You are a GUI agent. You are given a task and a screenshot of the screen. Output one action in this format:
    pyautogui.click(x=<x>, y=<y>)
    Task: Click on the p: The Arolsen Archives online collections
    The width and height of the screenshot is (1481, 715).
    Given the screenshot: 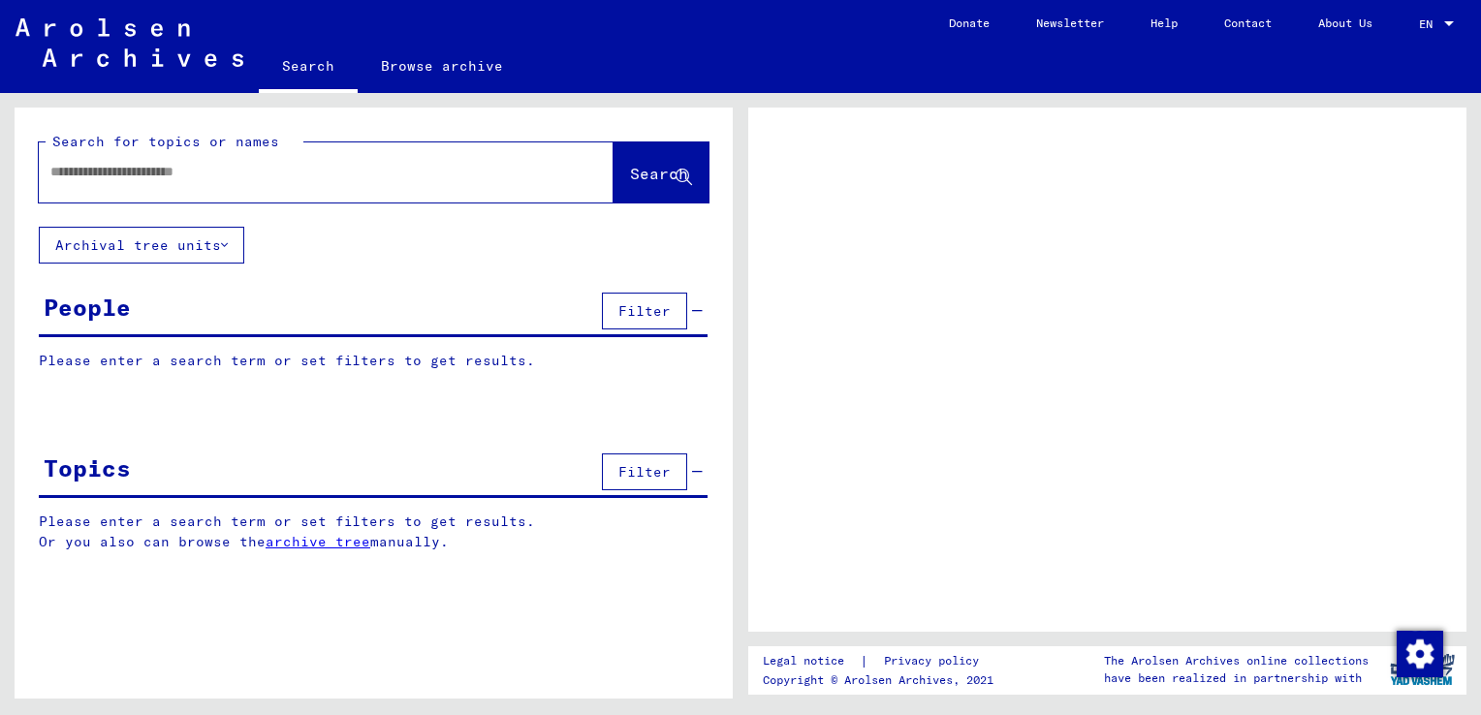 What is the action you would take?
    pyautogui.click(x=1236, y=661)
    